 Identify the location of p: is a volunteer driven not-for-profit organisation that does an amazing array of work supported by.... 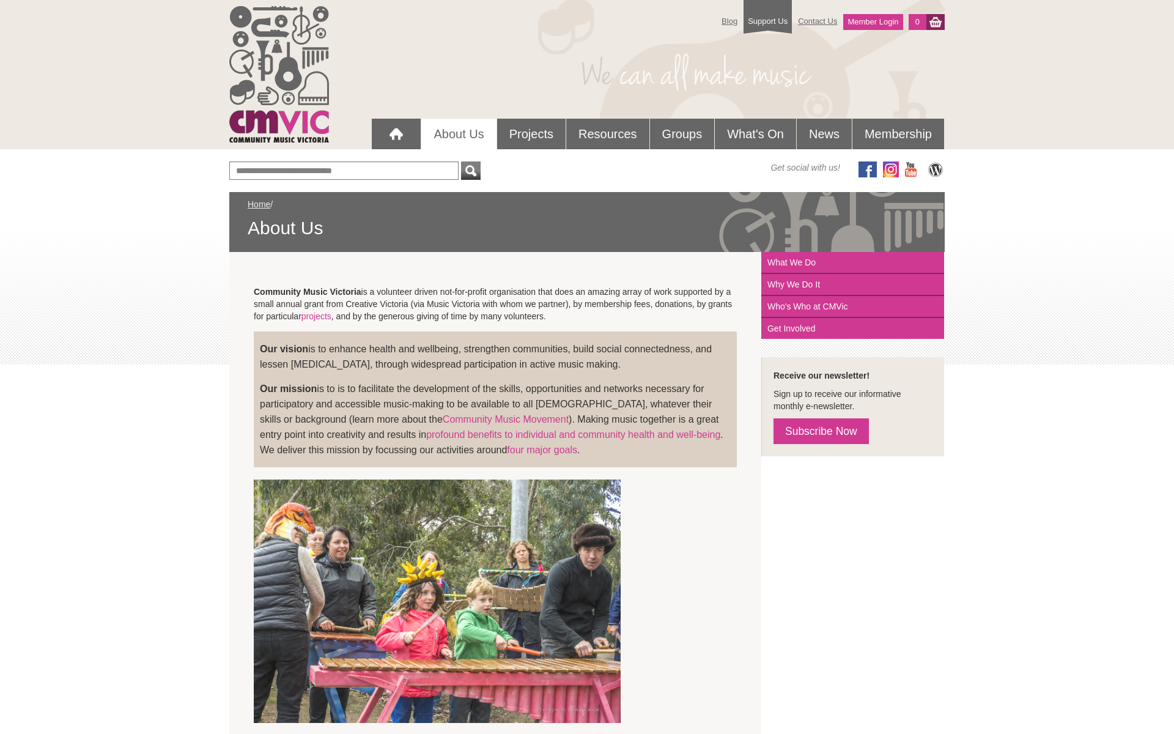
(495, 304).